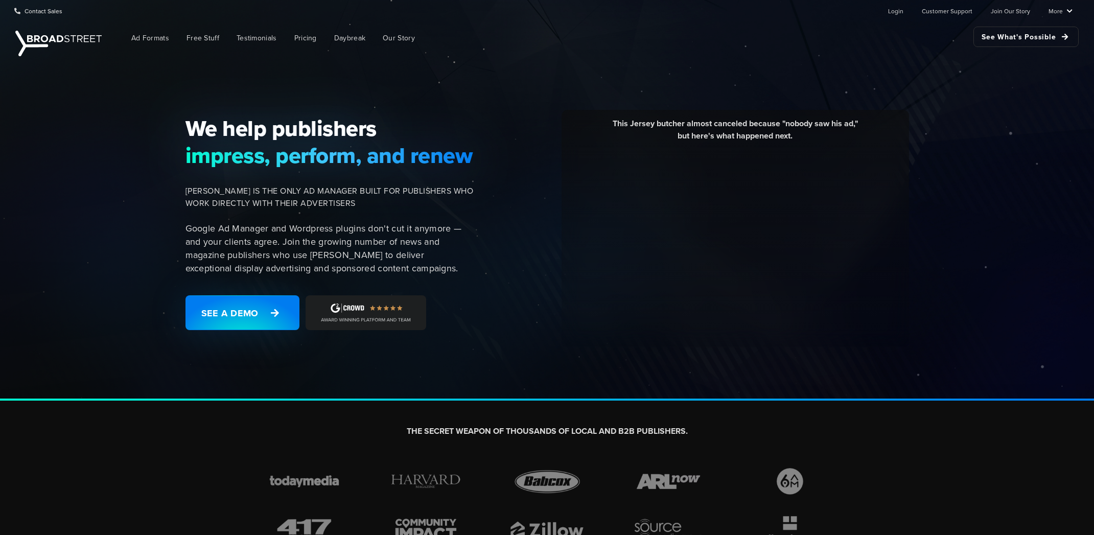  What do you see at coordinates (257, 38) in the screenshot?
I see `a: Testimonials` at bounding box center [257, 38].